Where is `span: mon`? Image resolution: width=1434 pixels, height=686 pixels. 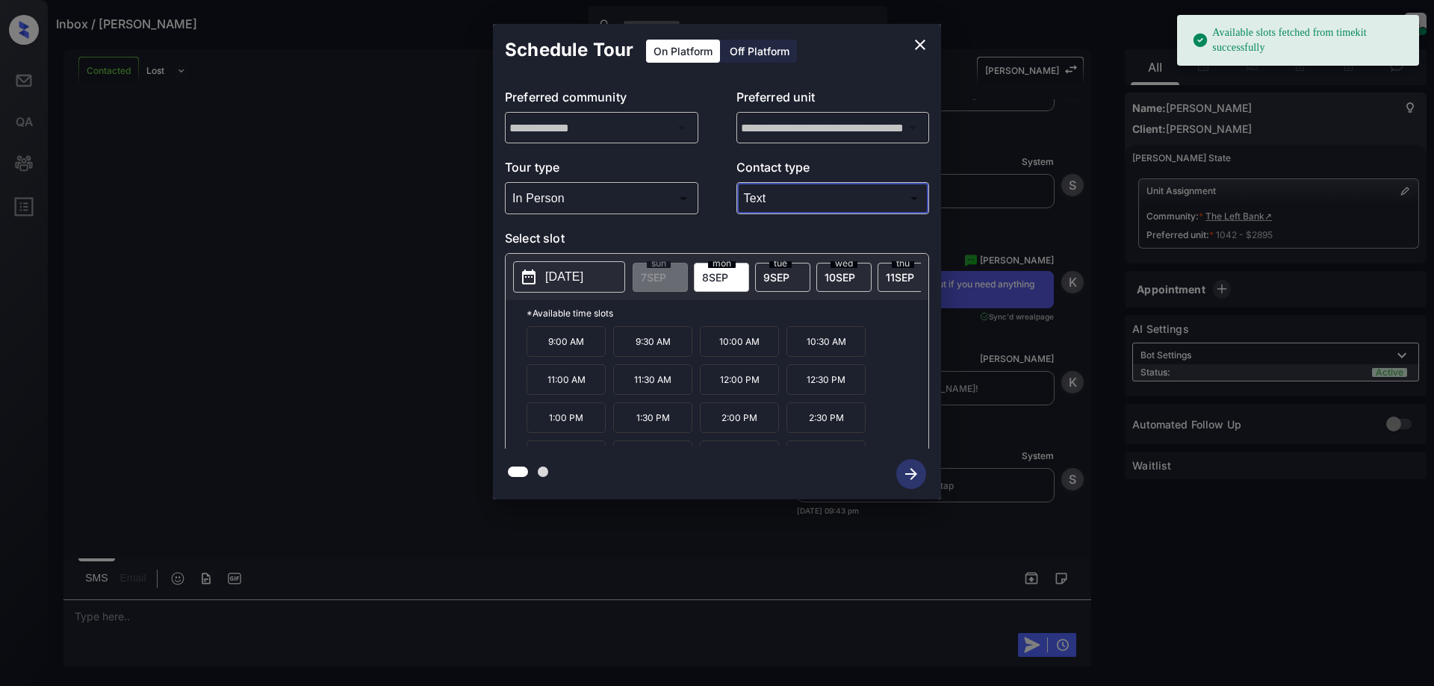 span: mon is located at coordinates (722, 264).